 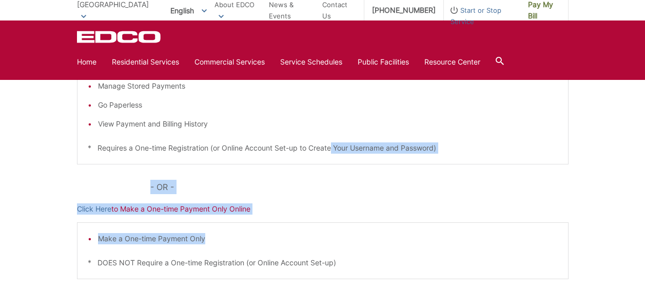 I want to click on a: Home, so click(x=87, y=62).